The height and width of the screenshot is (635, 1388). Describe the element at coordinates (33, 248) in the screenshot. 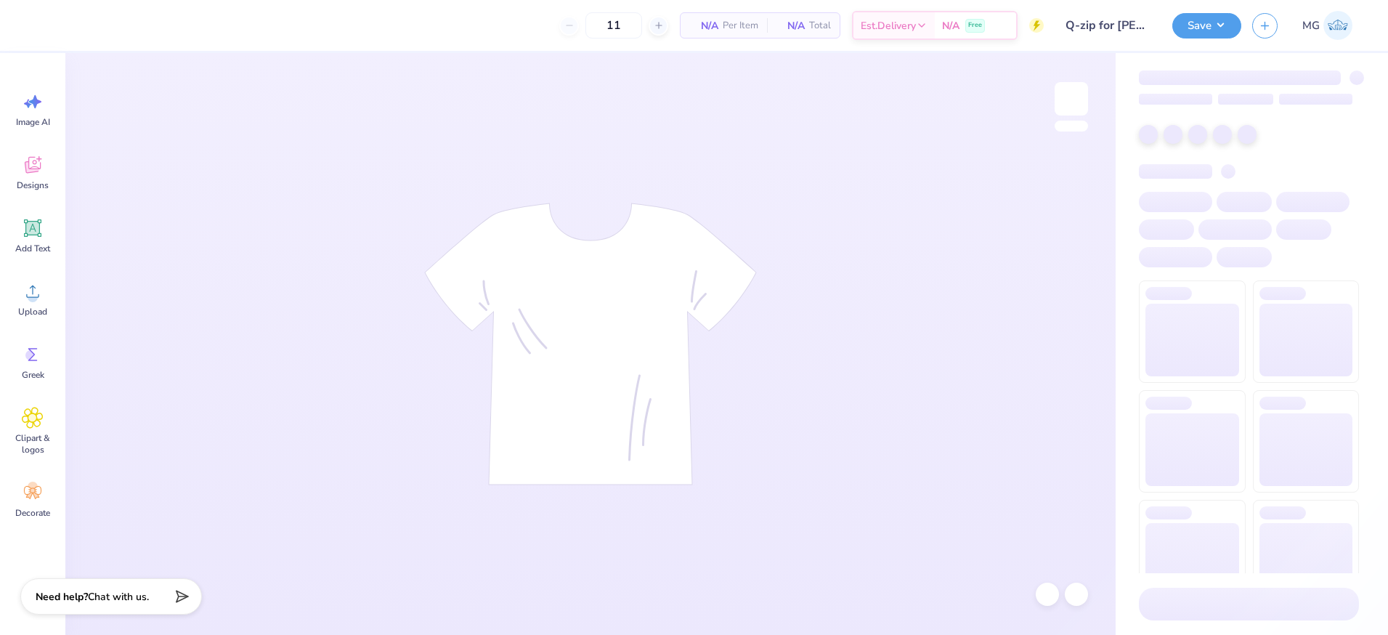

I see `span: Add Text` at that location.